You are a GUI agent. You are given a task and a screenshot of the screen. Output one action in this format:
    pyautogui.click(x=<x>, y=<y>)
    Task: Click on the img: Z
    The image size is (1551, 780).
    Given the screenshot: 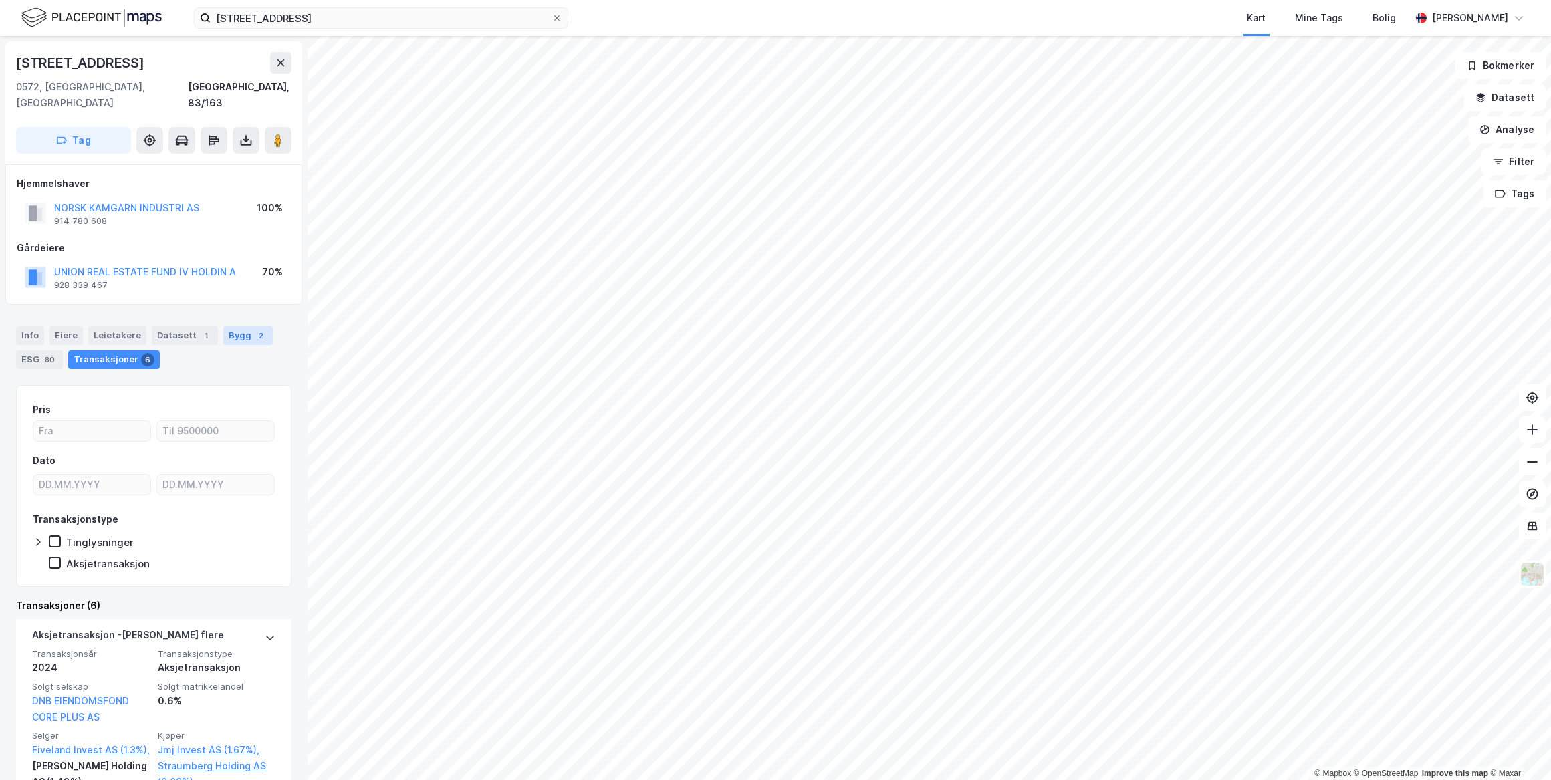 What is the action you would take?
    pyautogui.click(x=1532, y=574)
    